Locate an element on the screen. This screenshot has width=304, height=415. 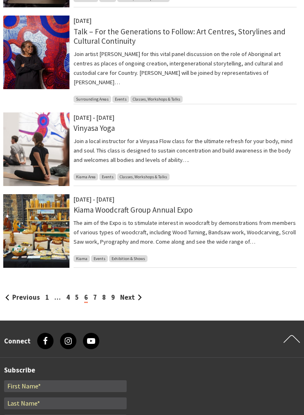
h3: Connect is located at coordinates (17, 341).